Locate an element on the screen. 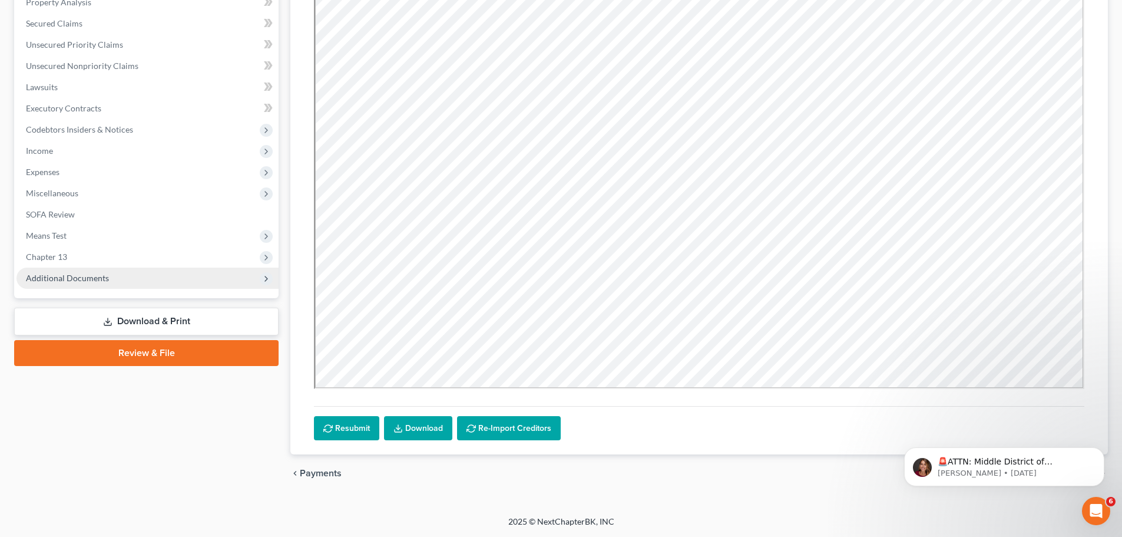  span: Unsecured Priority Claims is located at coordinates (74, 44).